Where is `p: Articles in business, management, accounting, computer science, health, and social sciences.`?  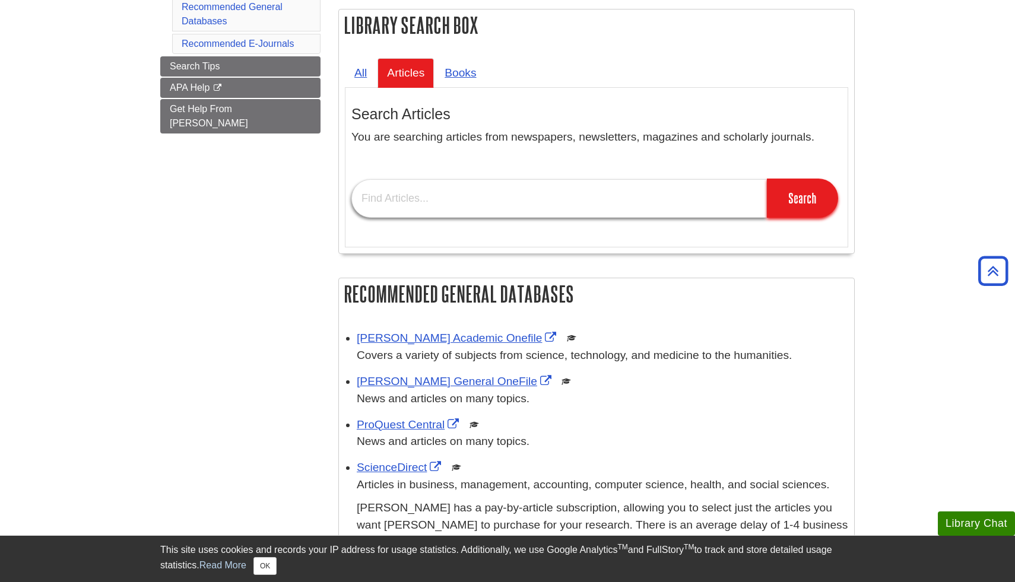 p: Articles in business, management, accounting, computer science, health, and social sciences. is located at coordinates (602, 485).